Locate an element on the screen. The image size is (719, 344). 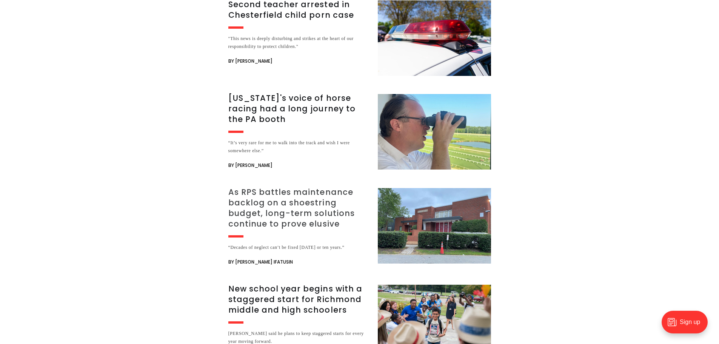
div: “It’s very rare for me to walk into the track and wish I were somewhere else.” is located at coordinates (298, 147).